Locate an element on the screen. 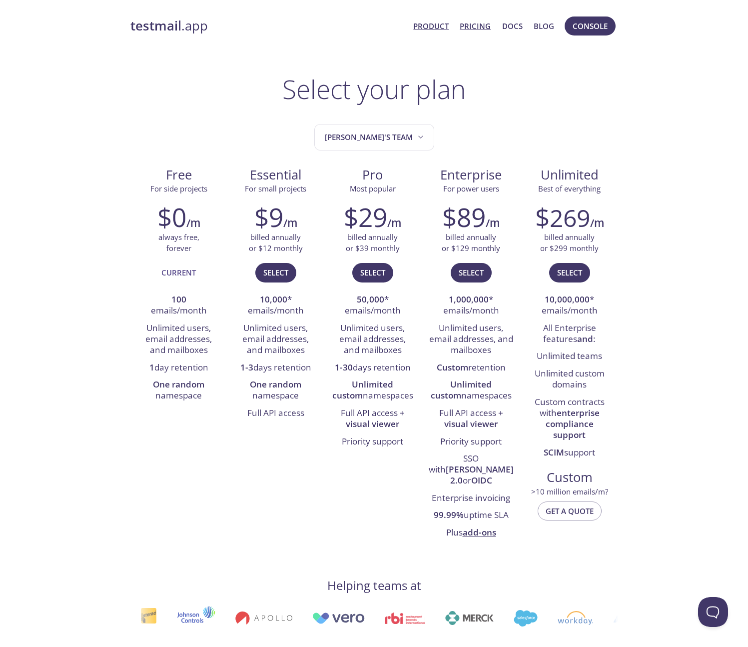  span: Free is located at coordinates (179, 175).